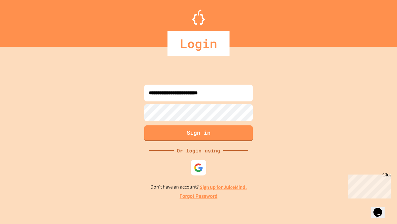 The width and height of the screenshot is (397, 224). What do you see at coordinates (224, 187) in the screenshot?
I see `a: Sign up for JuiceMind.` at bounding box center [224, 187].